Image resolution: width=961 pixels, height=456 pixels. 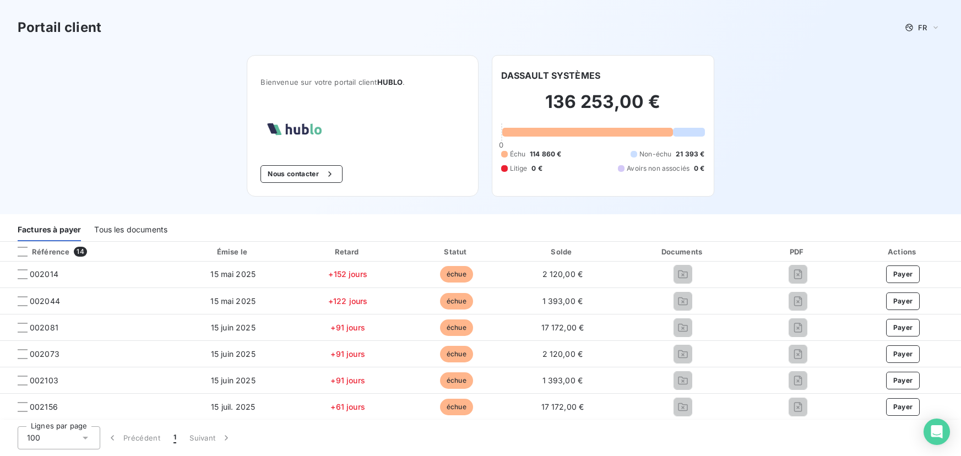 What do you see at coordinates (44, 274) in the screenshot?
I see `span: 002014` at bounding box center [44, 274].